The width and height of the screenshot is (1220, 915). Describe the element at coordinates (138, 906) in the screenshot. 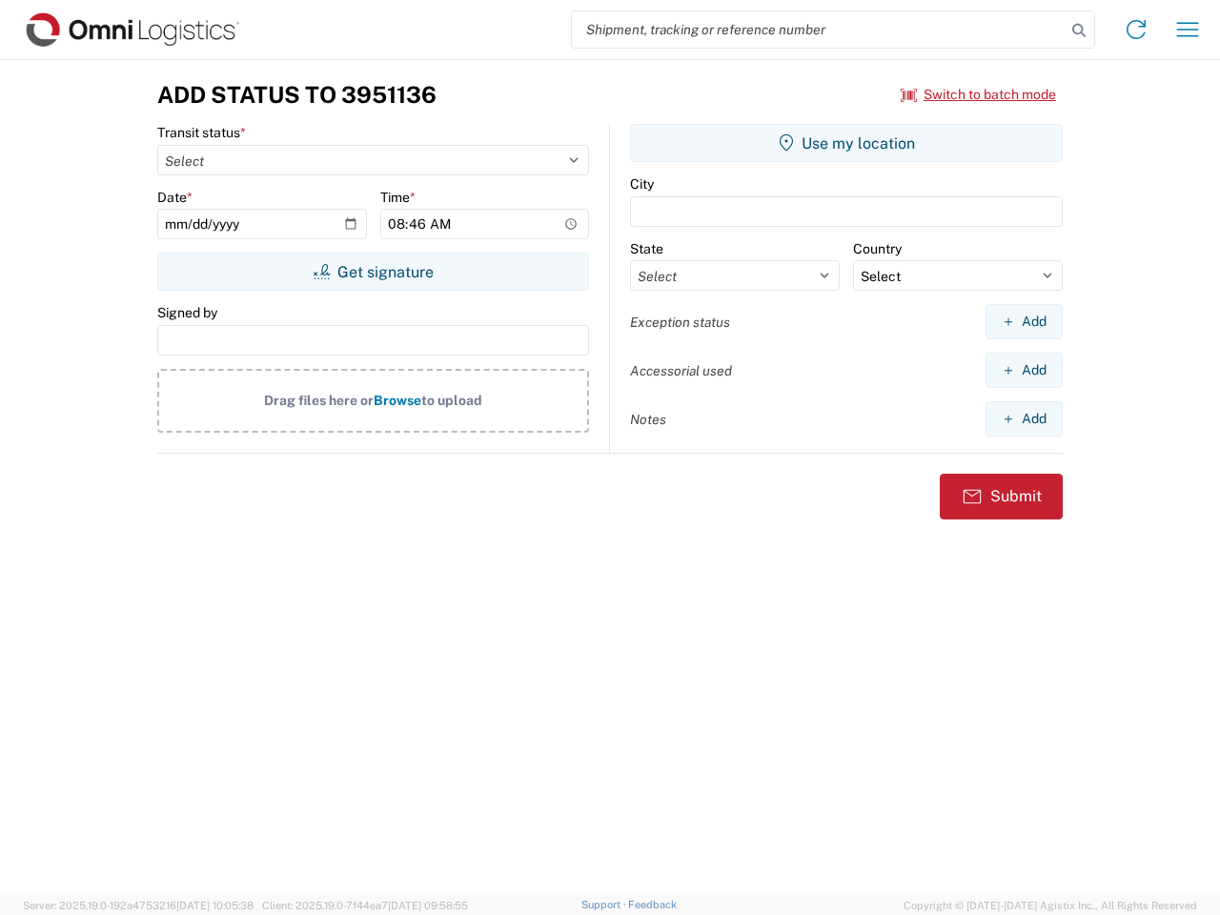

I see `span: Server: 2025.19.0-192a4753216` at that location.